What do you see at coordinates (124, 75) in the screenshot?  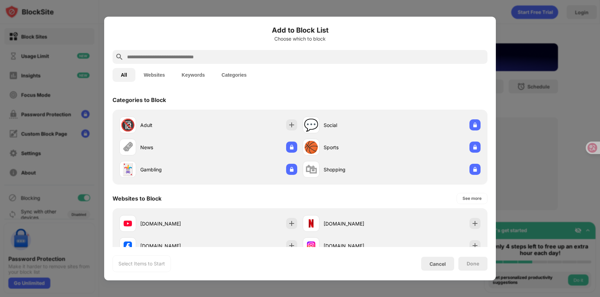 I see `button: All` at bounding box center [124, 75].